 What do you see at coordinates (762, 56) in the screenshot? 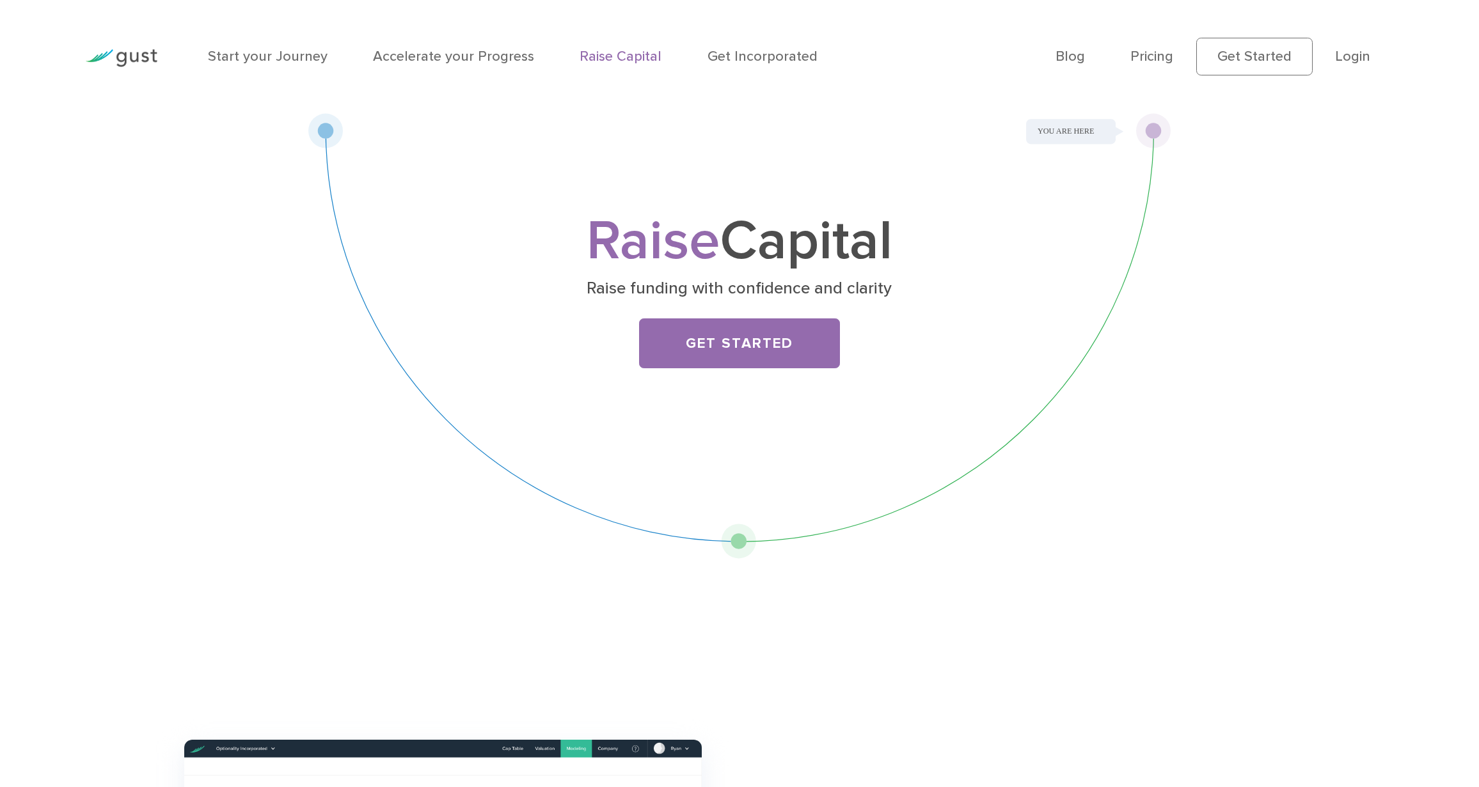
I see `a: Get Incorporated` at bounding box center [762, 56].